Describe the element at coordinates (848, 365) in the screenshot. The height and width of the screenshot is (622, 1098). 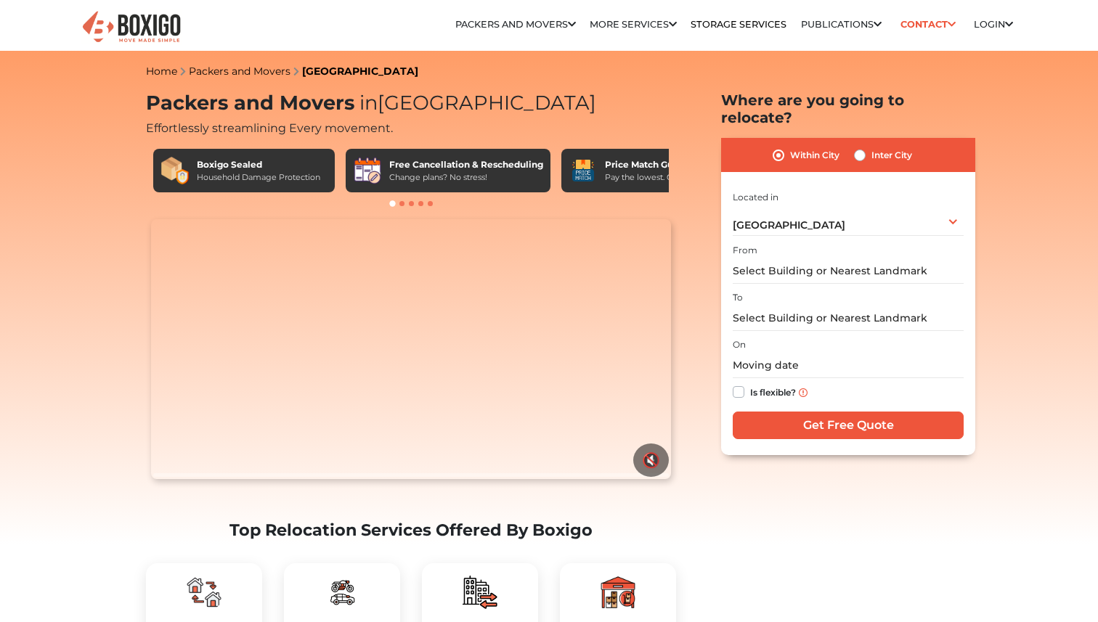
I see `input: Moving date` at that location.